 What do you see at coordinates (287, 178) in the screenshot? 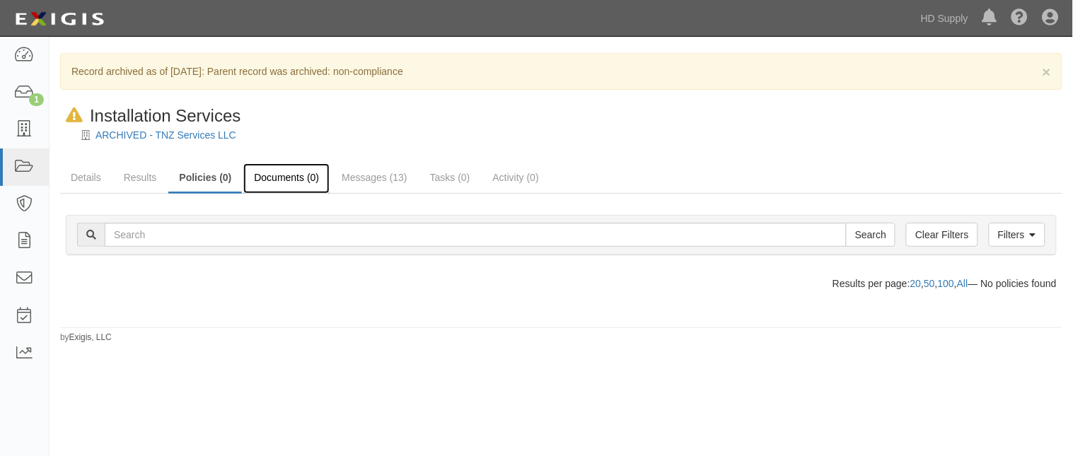
I see `a: Documents (0)` at bounding box center [287, 178].